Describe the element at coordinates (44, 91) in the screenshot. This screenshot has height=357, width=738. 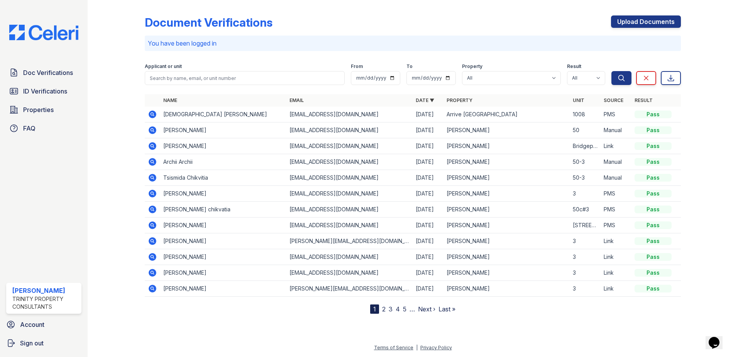
I see `a: ID Verifications` at that location.